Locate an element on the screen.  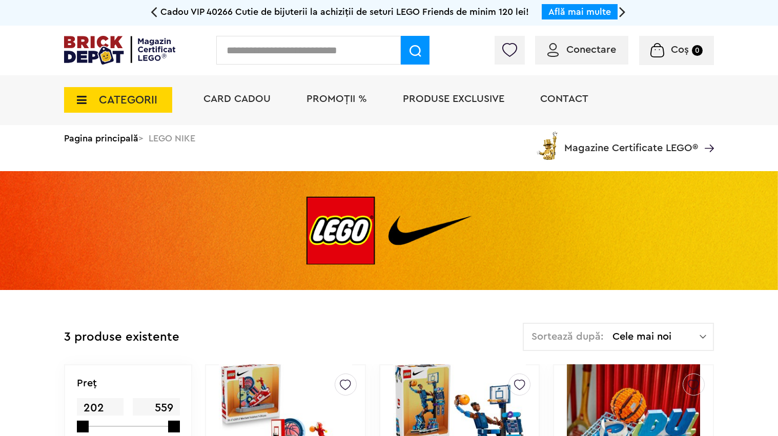
a: Card Cadou is located at coordinates (237, 99).